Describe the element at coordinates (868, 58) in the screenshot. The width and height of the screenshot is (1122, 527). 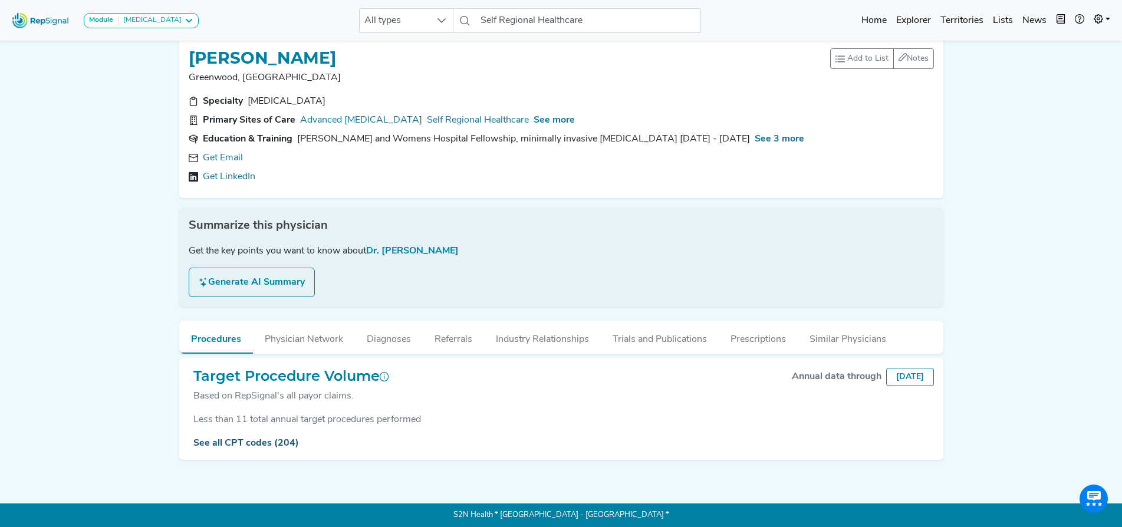
I see `span: Add to List` at that location.